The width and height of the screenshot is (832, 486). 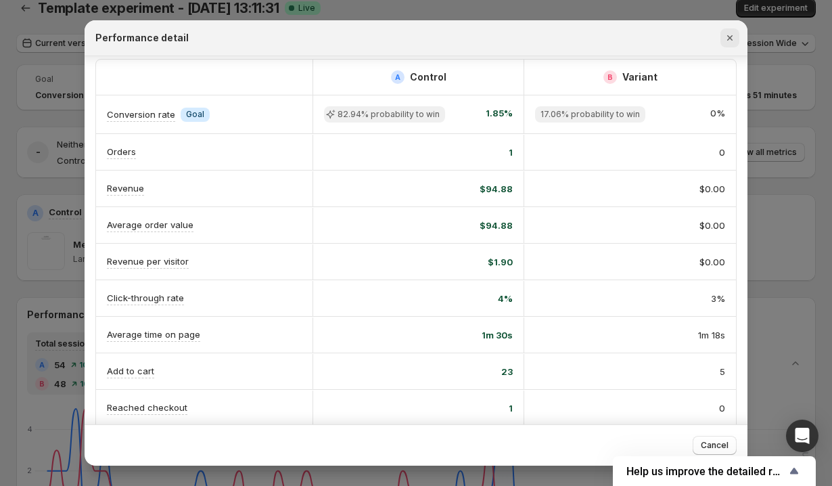 I want to click on button: Cancel, so click(x=714, y=445).